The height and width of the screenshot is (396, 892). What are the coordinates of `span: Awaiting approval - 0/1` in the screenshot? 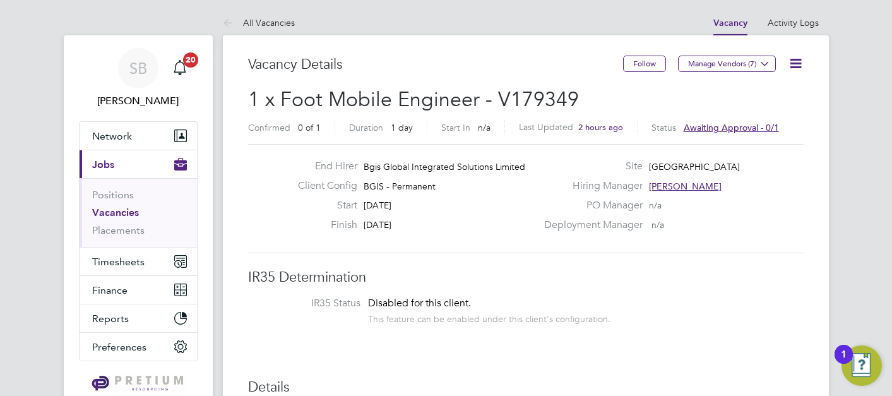 It's located at (731, 127).